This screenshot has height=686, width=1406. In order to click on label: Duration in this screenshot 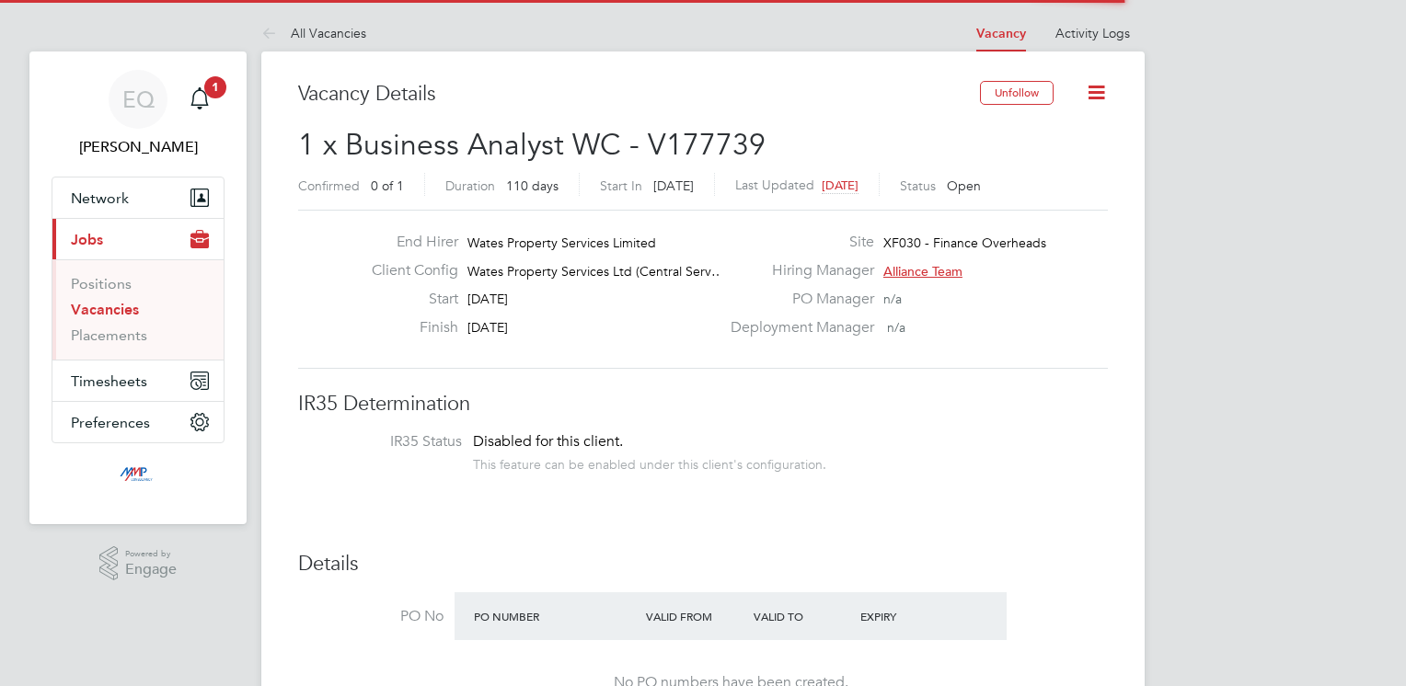, I will do `click(470, 186)`.